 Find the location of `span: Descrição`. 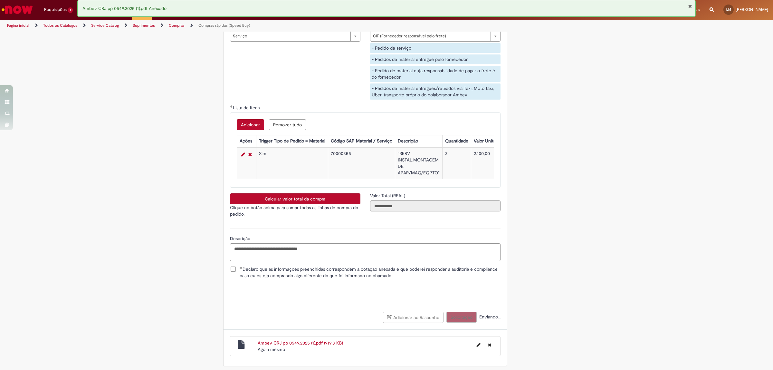

span: Descrição is located at coordinates (240, 238).